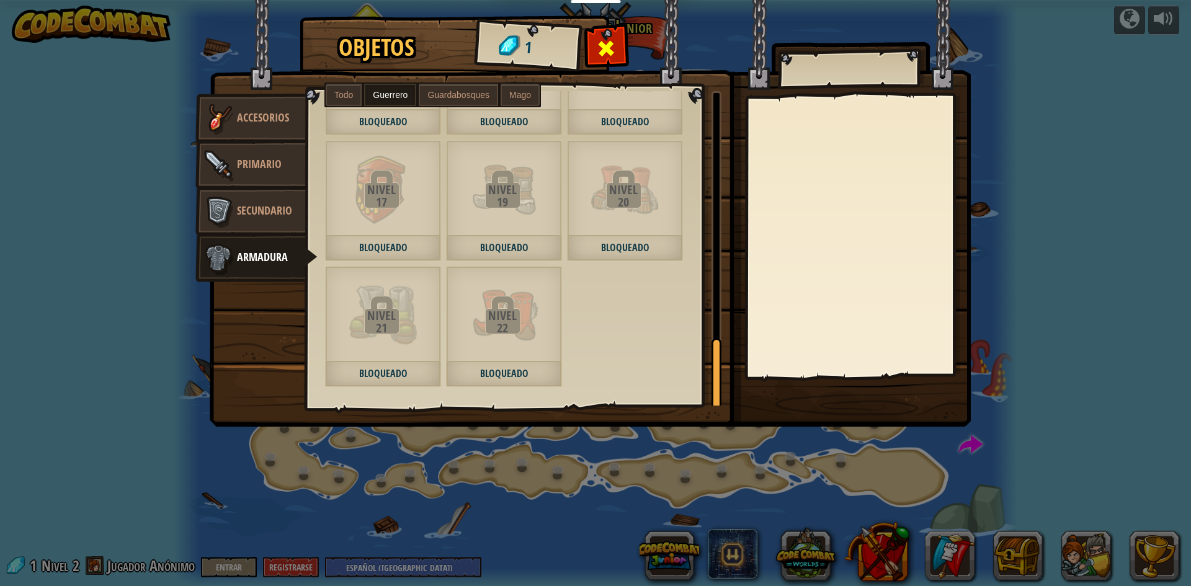 Image resolution: width=1191 pixels, height=586 pixels. I want to click on img: item-icon-armor.png, so click(218, 258).